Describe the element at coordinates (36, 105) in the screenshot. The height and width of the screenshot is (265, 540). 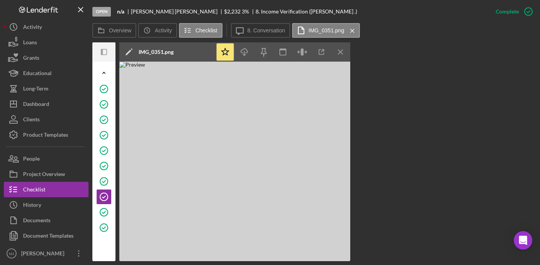
I see `div: Dashboard` at that location.